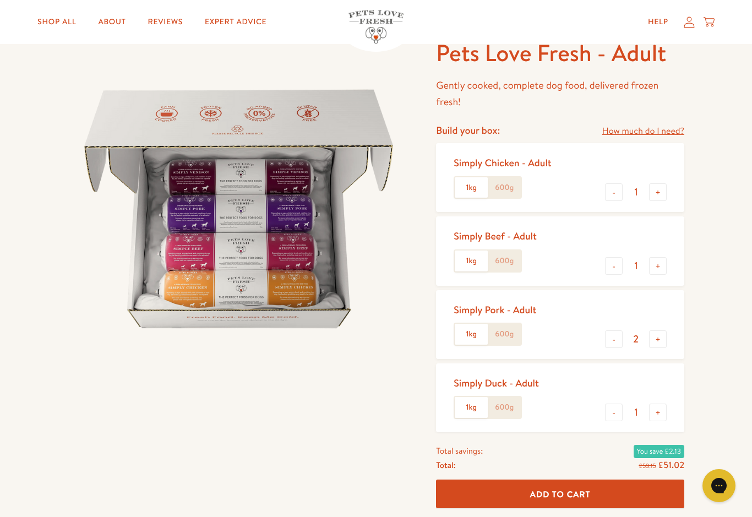 This screenshot has height=517, width=752. What do you see at coordinates (459, 451) in the screenshot?
I see `span: Total savings:` at bounding box center [459, 451].